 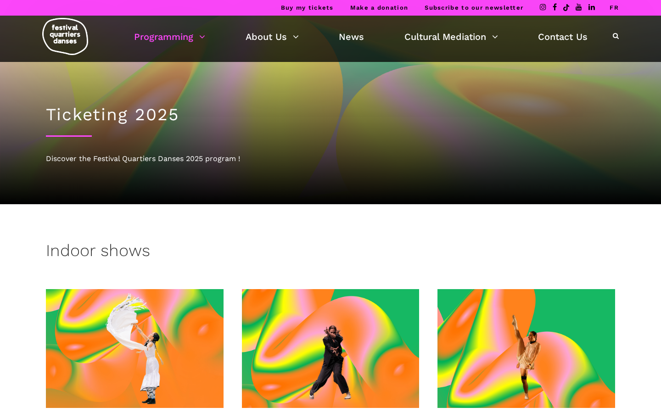 I want to click on a: FR, so click(x=614, y=7).